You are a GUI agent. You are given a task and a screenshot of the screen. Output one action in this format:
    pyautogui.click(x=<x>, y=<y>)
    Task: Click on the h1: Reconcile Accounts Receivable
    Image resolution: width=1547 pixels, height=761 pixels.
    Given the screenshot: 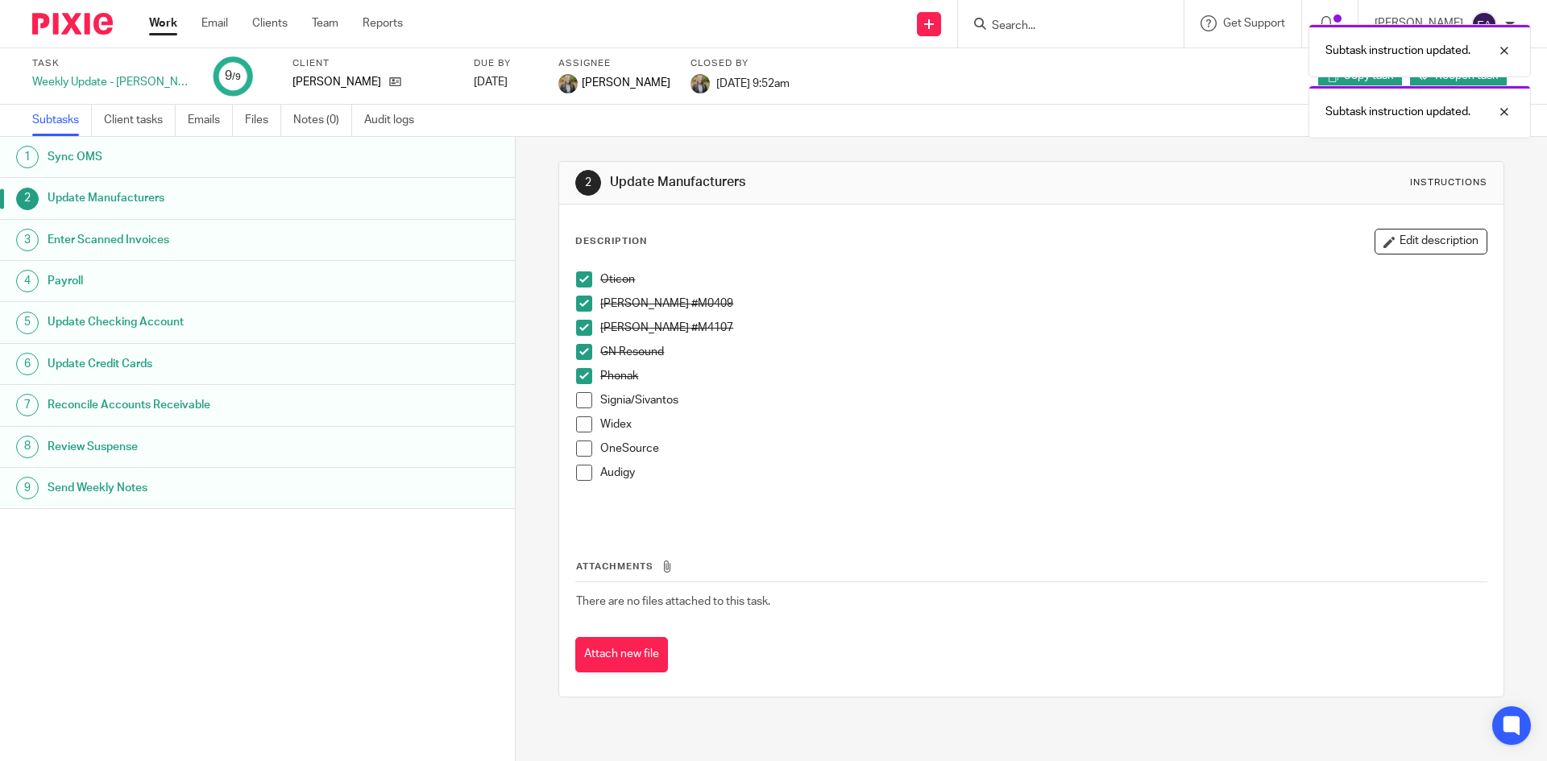 What is the action you would take?
    pyautogui.click(x=198, y=405)
    